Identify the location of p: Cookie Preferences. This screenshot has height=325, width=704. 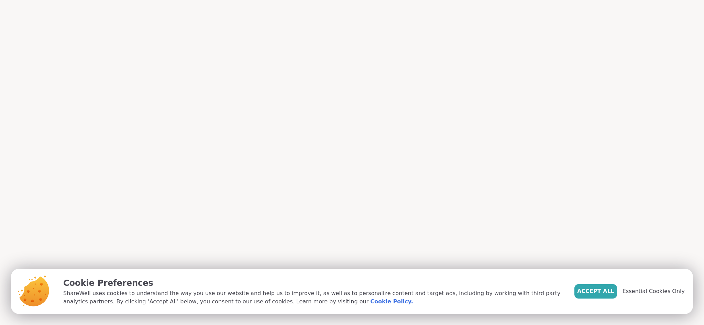
(313, 283).